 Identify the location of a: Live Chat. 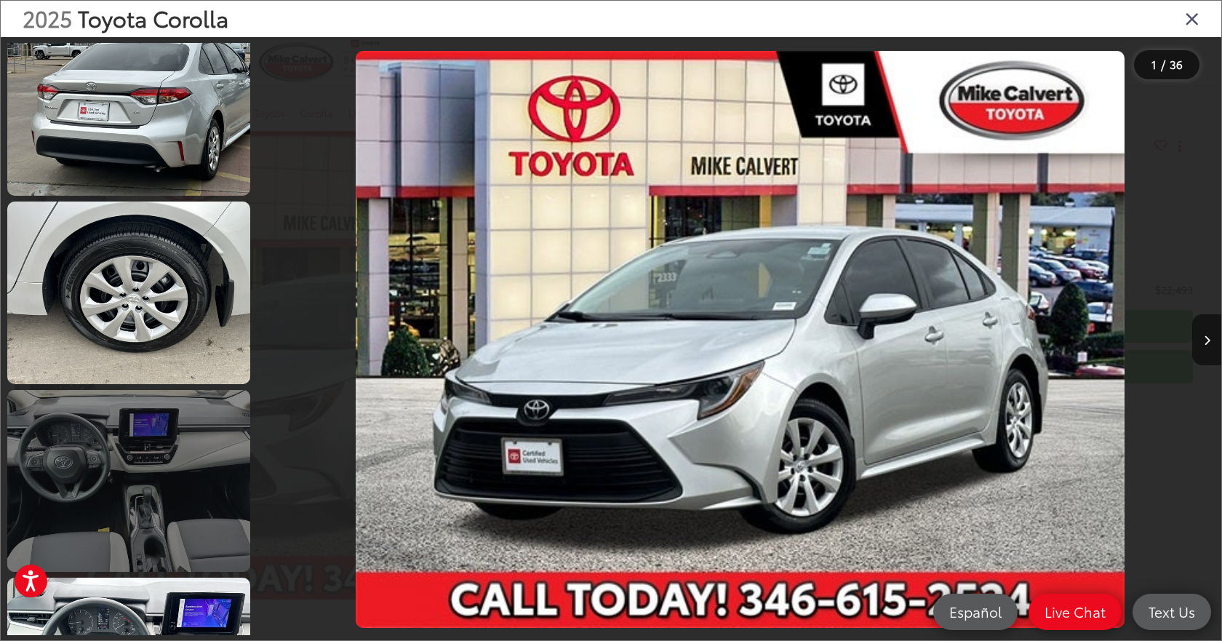
(1075, 612).